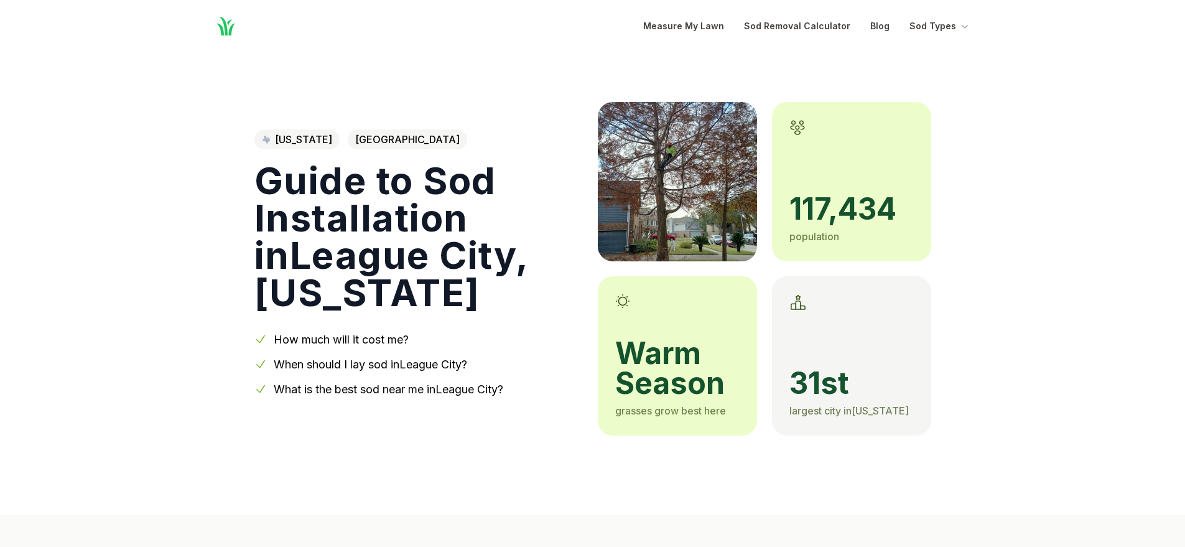  What do you see at coordinates (797, 26) in the screenshot?
I see `a: Sod Removal Calculator` at bounding box center [797, 26].